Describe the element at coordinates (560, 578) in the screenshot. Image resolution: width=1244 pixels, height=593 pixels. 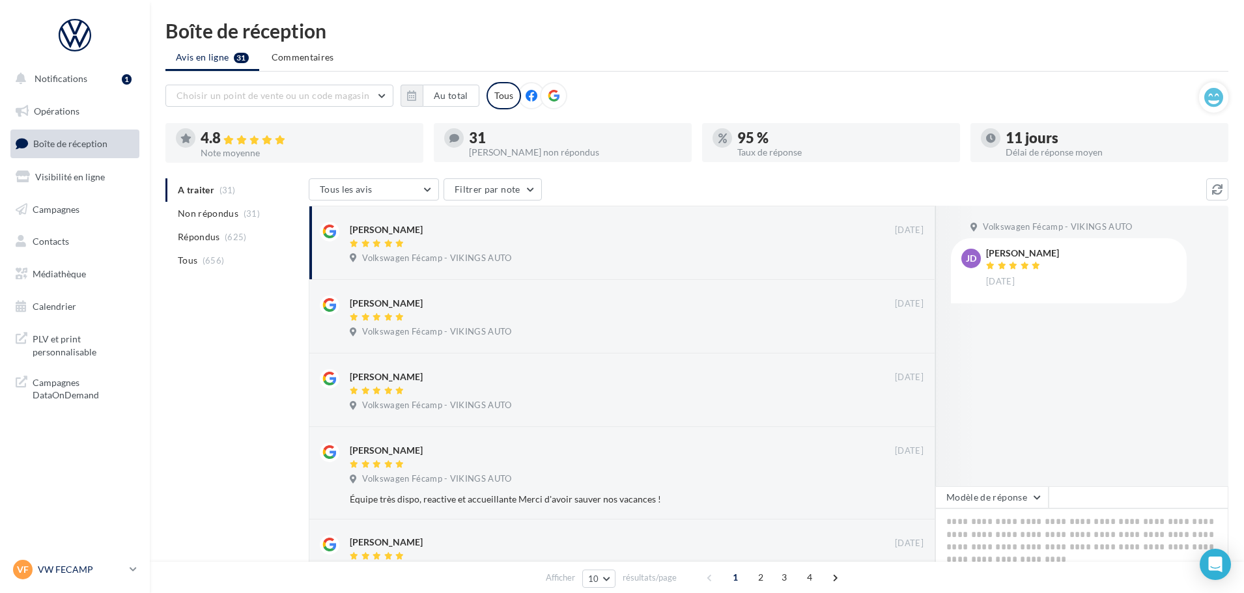
I see `span: Afficher` at that location.